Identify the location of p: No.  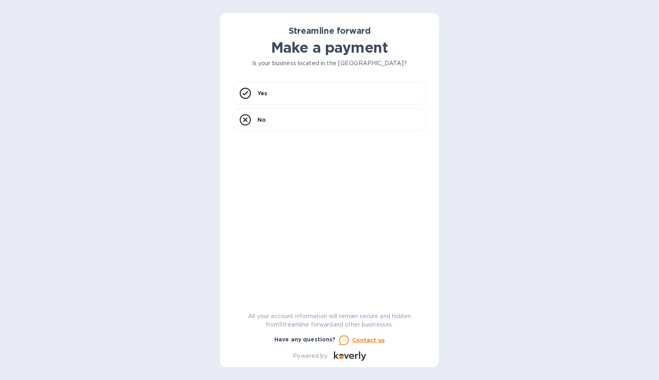
(261, 120).